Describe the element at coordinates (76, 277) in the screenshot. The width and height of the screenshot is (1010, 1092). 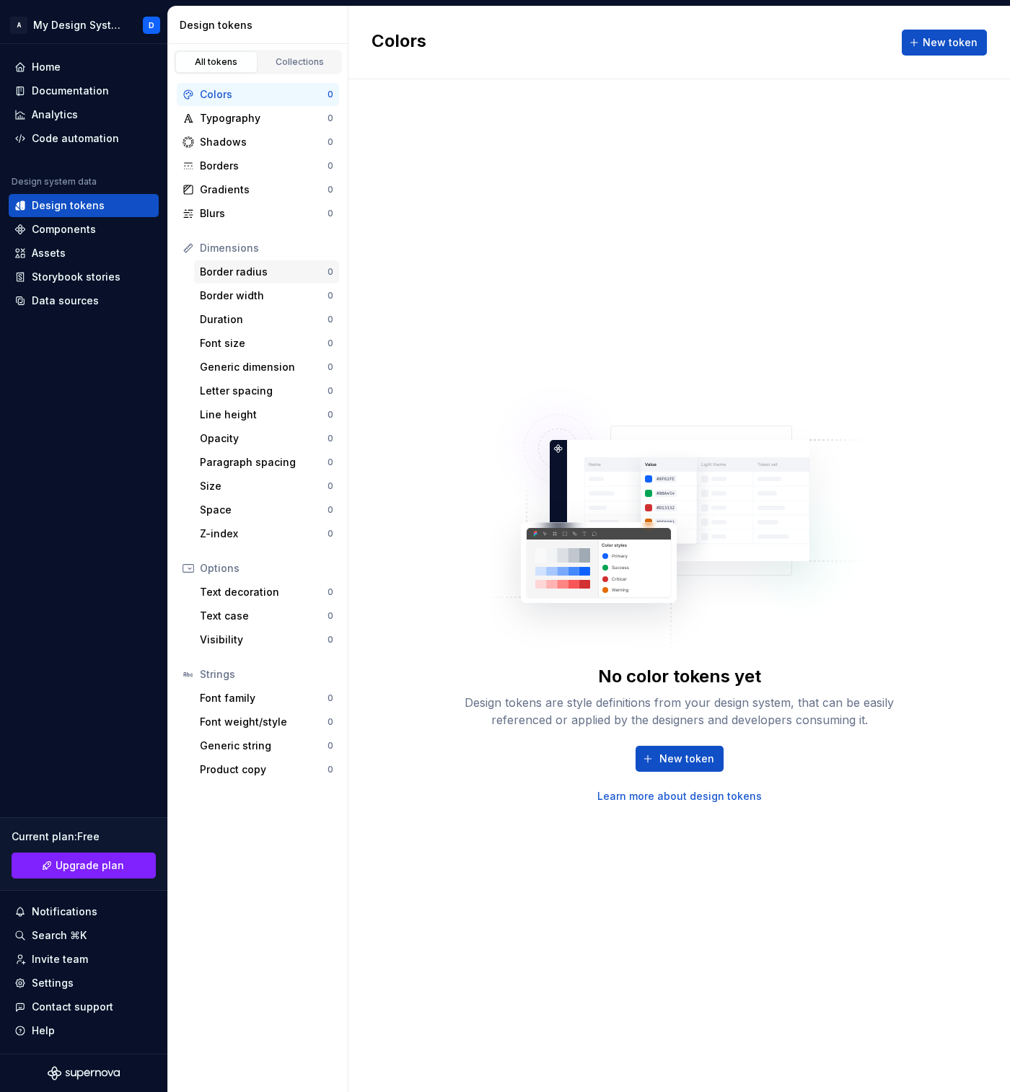
I see `div: Storybook stories` at that location.